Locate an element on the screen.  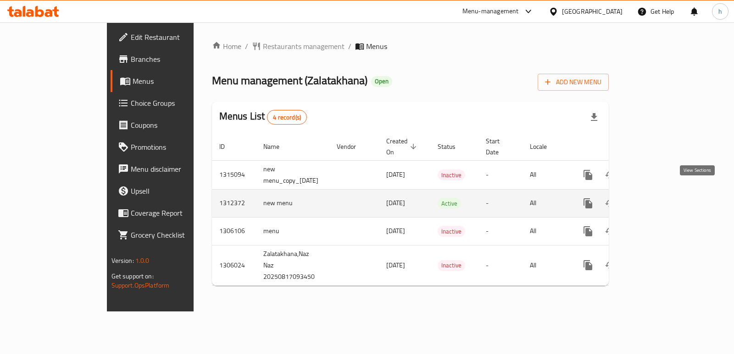
span: 1.0.0 is located at coordinates (142, 261).